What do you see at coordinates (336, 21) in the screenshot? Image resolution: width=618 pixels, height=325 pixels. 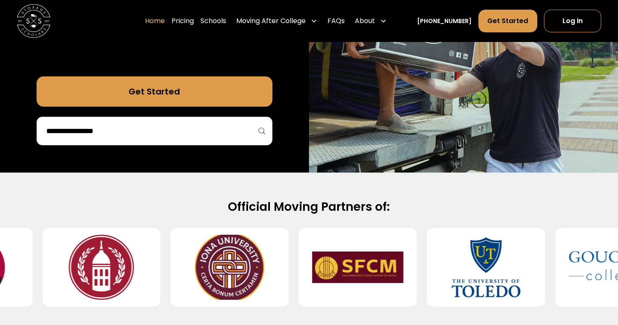 I see `a: FAQs` at bounding box center [336, 21].